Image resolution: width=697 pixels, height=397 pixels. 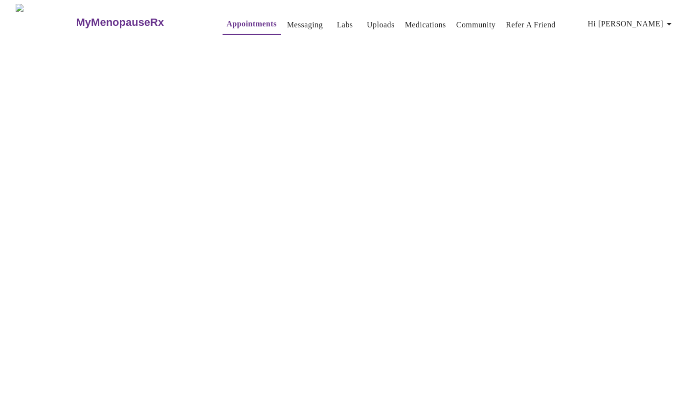 What do you see at coordinates (120, 23) in the screenshot?
I see `h3: MyMenopauseRx` at bounding box center [120, 23].